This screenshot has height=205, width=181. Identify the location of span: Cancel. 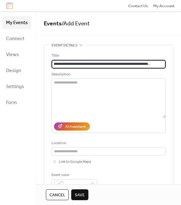
(57, 195).